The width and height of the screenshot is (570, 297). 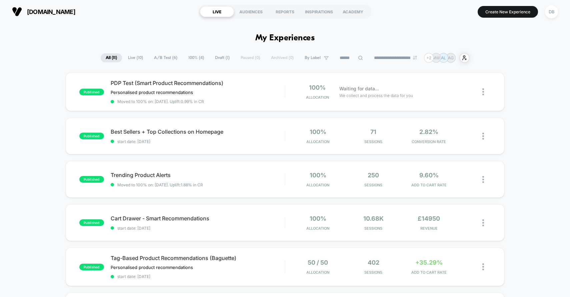 What do you see at coordinates (436, 58) in the screenshot?
I see `p: MW` at bounding box center [436, 58].